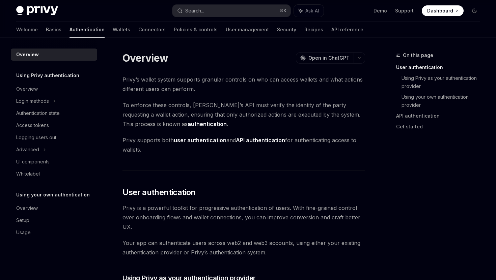 This screenshot has width=496, height=280. Describe the element at coordinates (54, 162) in the screenshot. I see `a: UI components` at that location.